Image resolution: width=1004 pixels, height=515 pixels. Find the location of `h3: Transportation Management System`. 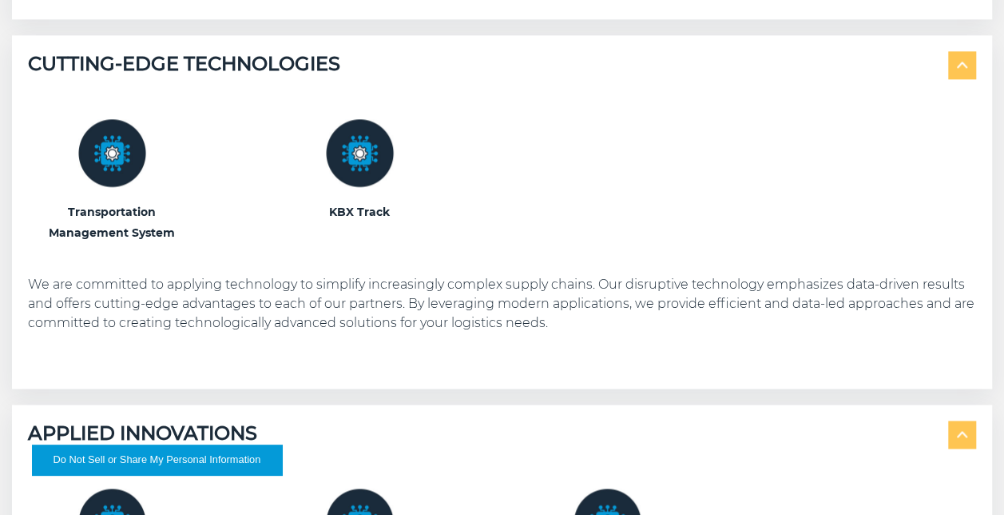

h3: Transportation Management System is located at coordinates (112, 222).